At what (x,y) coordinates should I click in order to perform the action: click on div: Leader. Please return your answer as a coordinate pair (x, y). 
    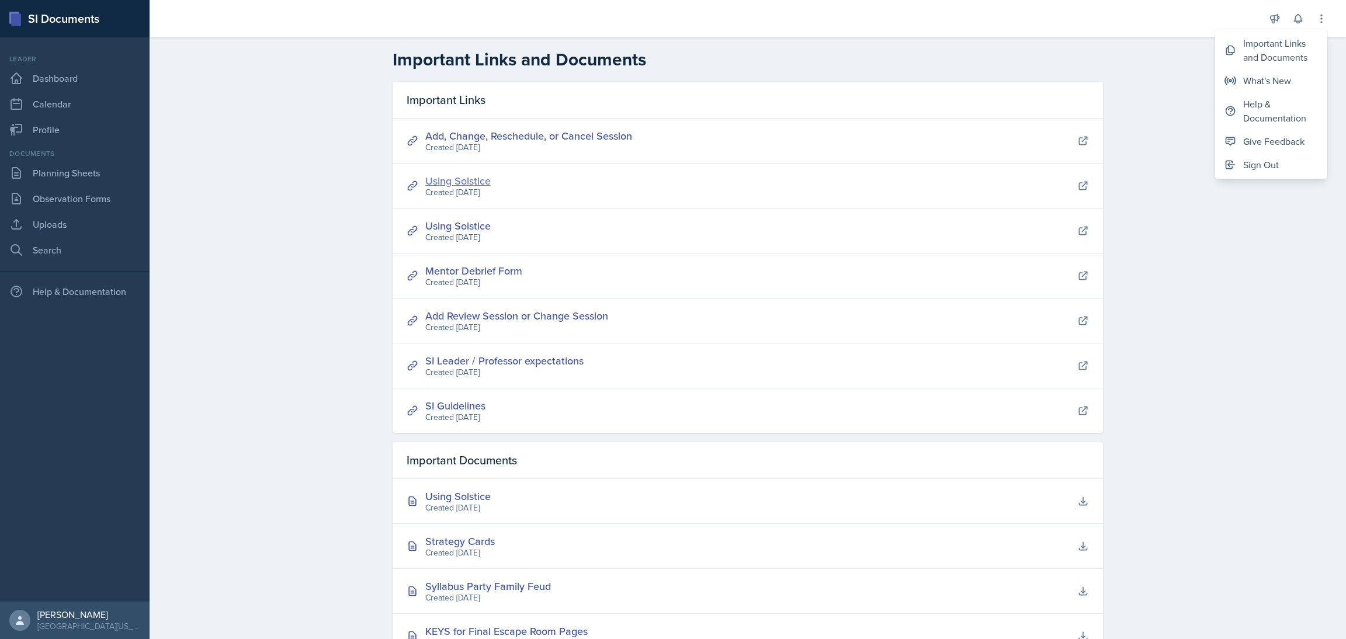
    Looking at the image, I should click on (75, 59).